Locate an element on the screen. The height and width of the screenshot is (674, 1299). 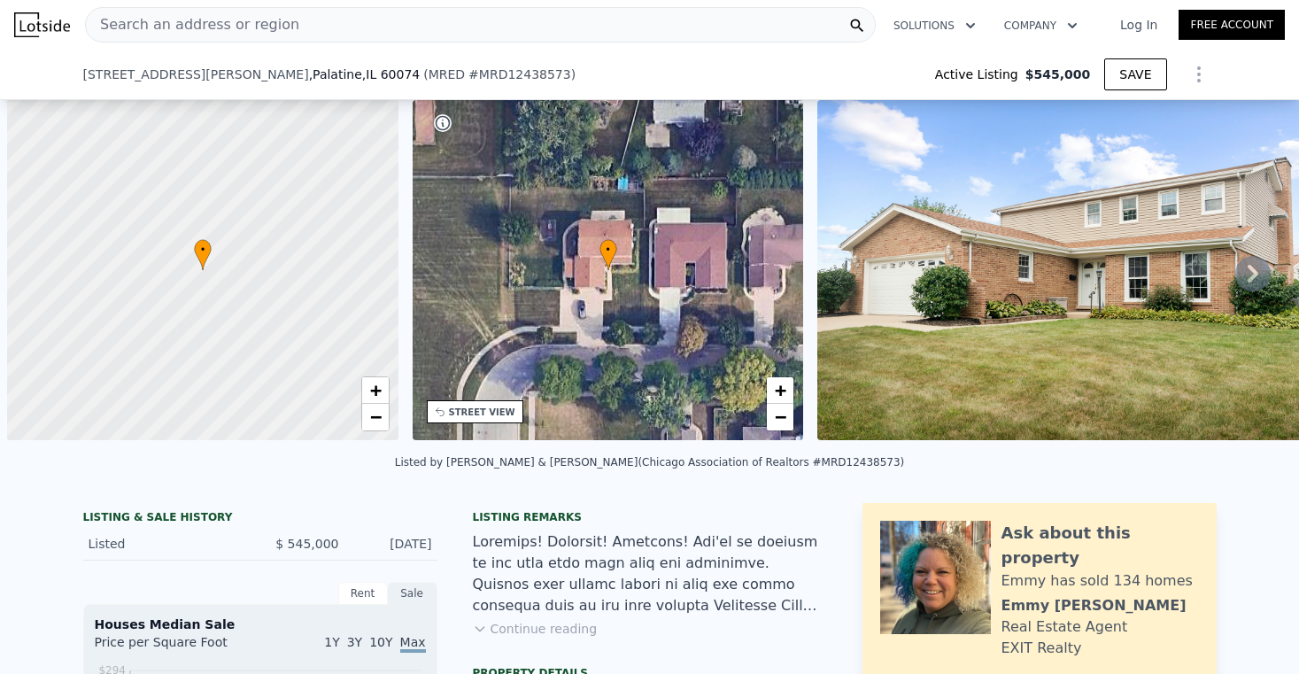
div: Price per Square Foot is located at coordinates (177, 647).